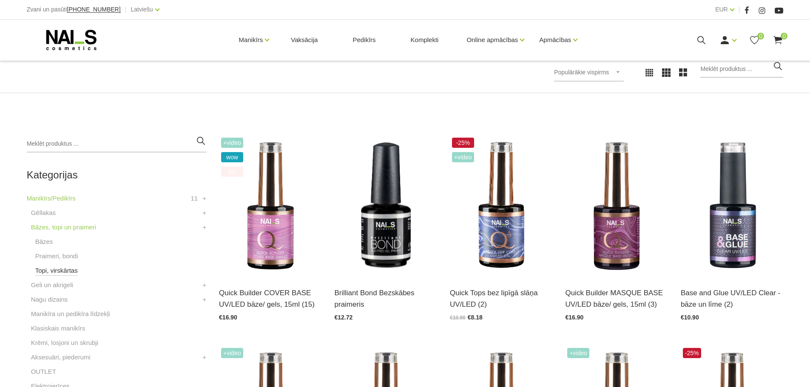 The image size is (810, 387). I want to click on a: OUTLET, so click(43, 372).